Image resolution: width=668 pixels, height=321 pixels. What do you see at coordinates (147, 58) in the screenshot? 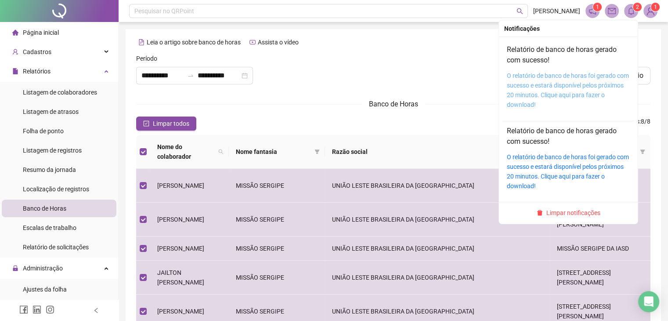
I see `span: Período` at bounding box center [147, 58].